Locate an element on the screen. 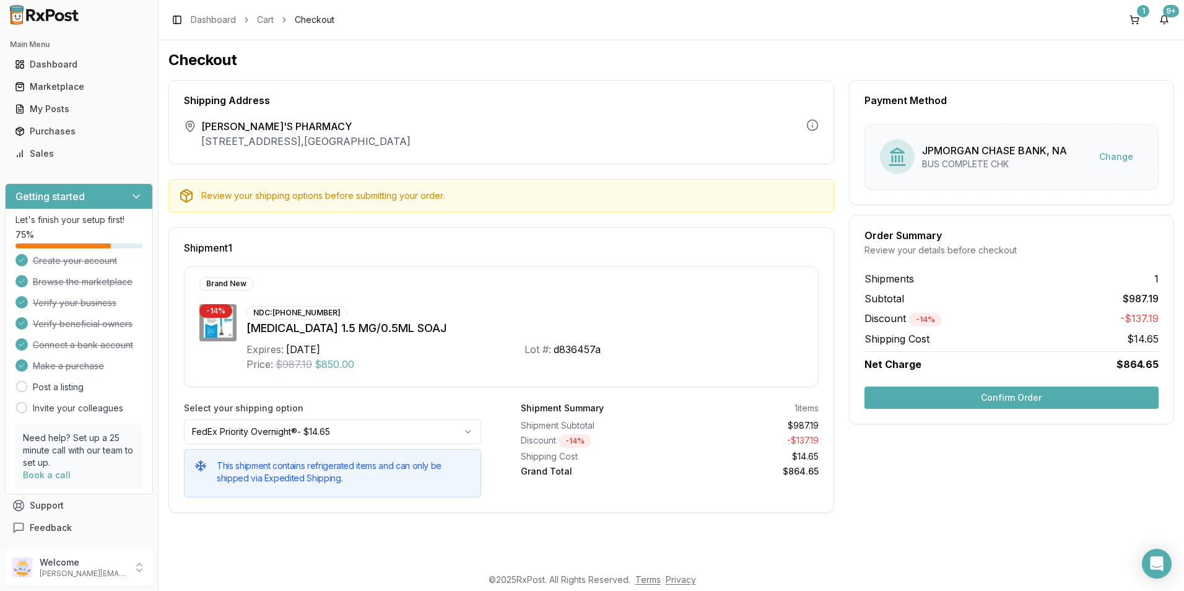 The width and height of the screenshot is (1184, 591). span: 75 % is located at coordinates (25, 235).